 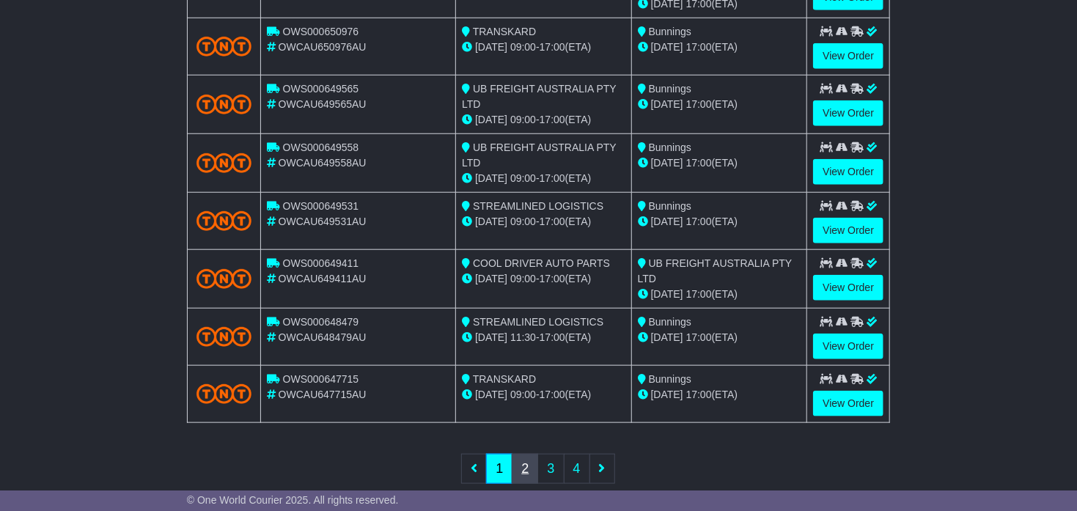 I want to click on a: 1, so click(x=499, y=469).